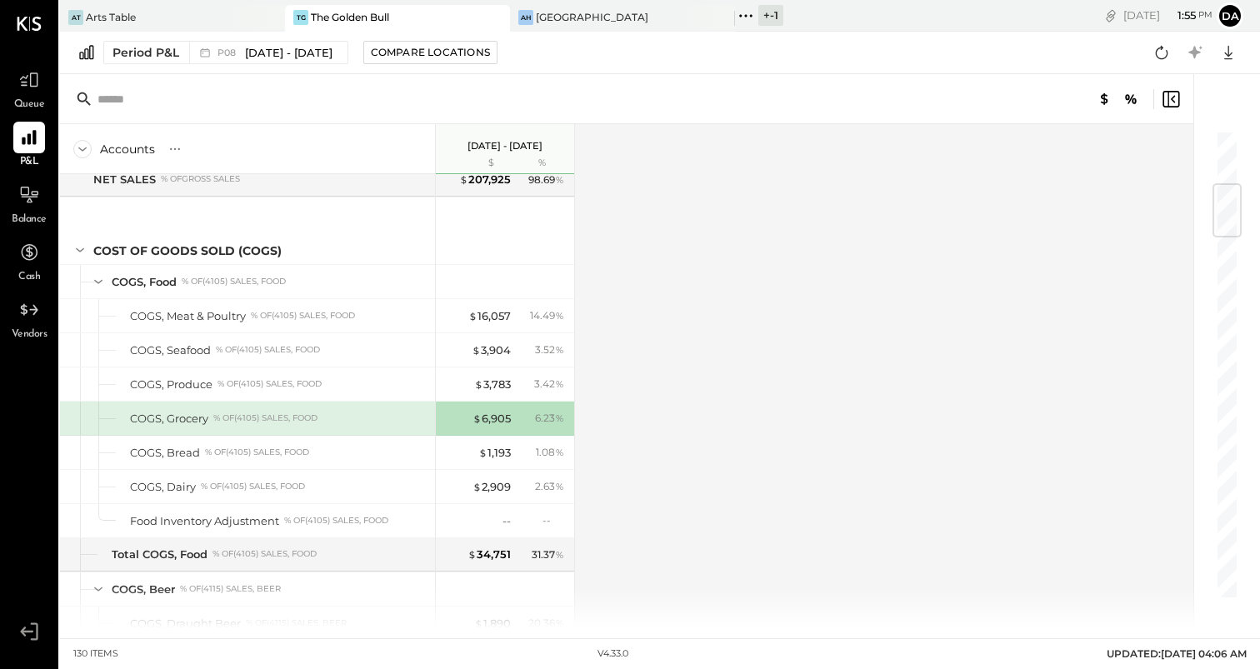  Describe the element at coordinates (229, 53) in the screenshot. I see `span: P08` at that location.